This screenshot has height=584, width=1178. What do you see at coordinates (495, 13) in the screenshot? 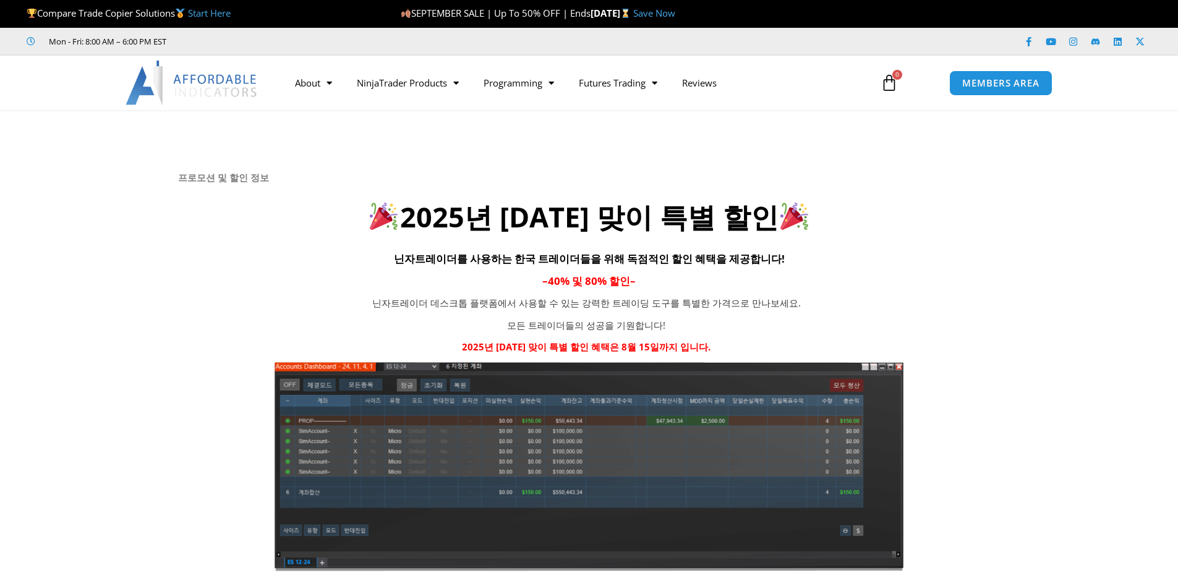
I see `span: SEPTEMBER SALE | Up To 50% OFF | Ends` at bounding box center [495, 13].